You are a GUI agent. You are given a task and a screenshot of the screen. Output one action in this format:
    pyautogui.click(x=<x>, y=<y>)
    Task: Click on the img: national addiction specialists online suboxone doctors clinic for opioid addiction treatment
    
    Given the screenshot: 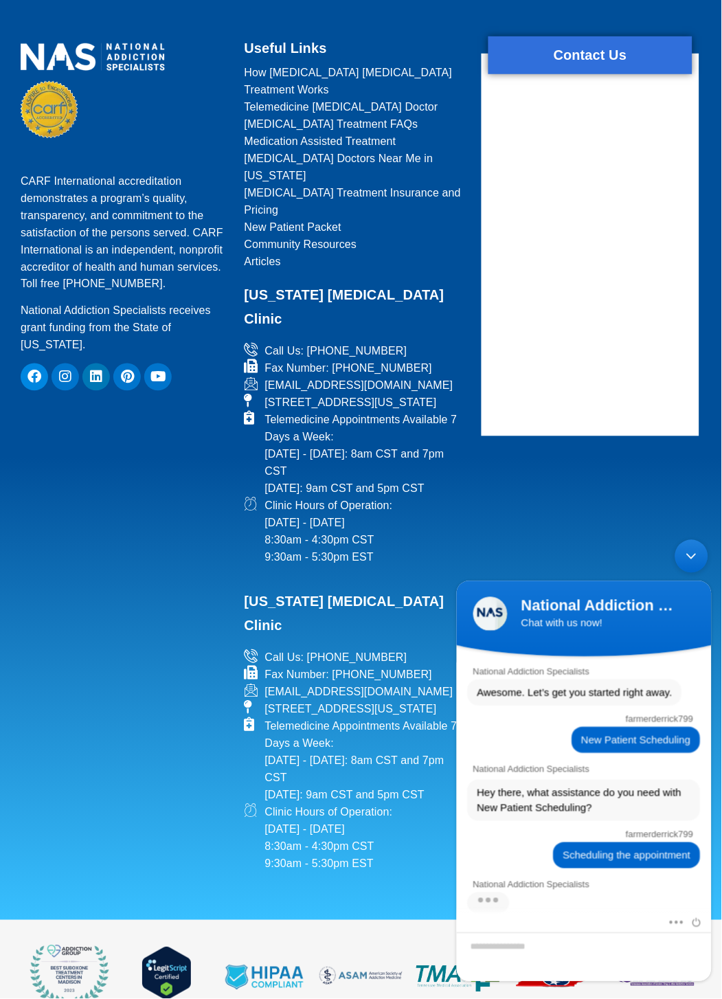 What is the action you would take?
    pyautogui.click(x=93, y=57)
    